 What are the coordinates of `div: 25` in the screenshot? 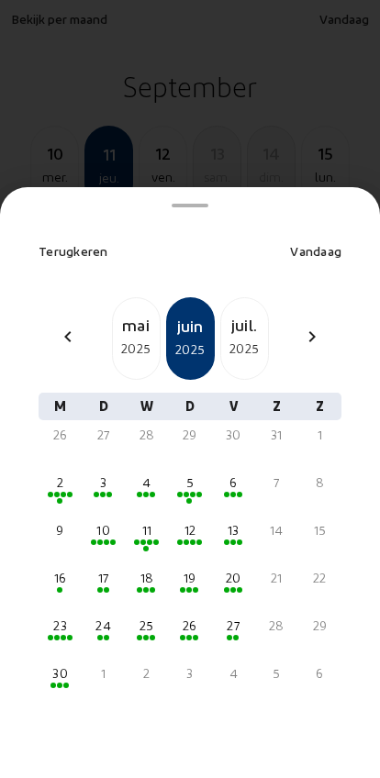 It's located at (146, 626).